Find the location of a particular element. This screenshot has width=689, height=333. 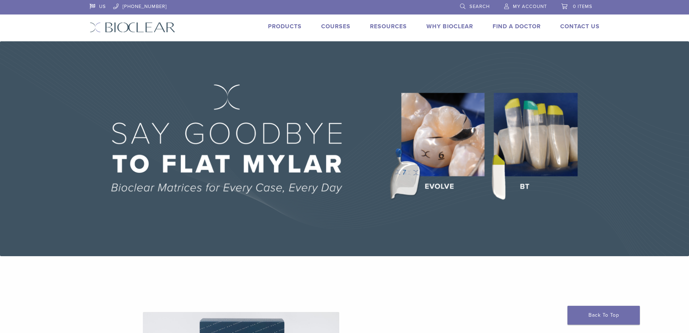

a: Contact Us is located at coordinates (580, 26).